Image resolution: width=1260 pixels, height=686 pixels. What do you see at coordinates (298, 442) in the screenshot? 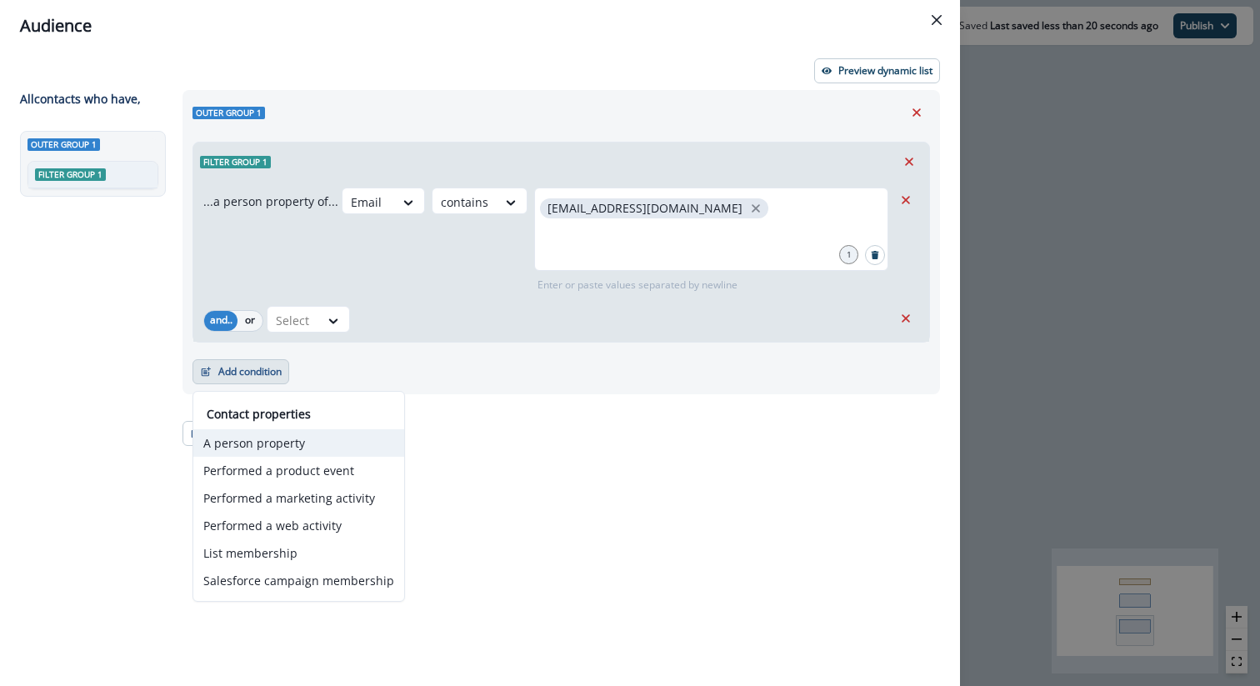
I see `button: A person property` at bounding box center [298, 442].